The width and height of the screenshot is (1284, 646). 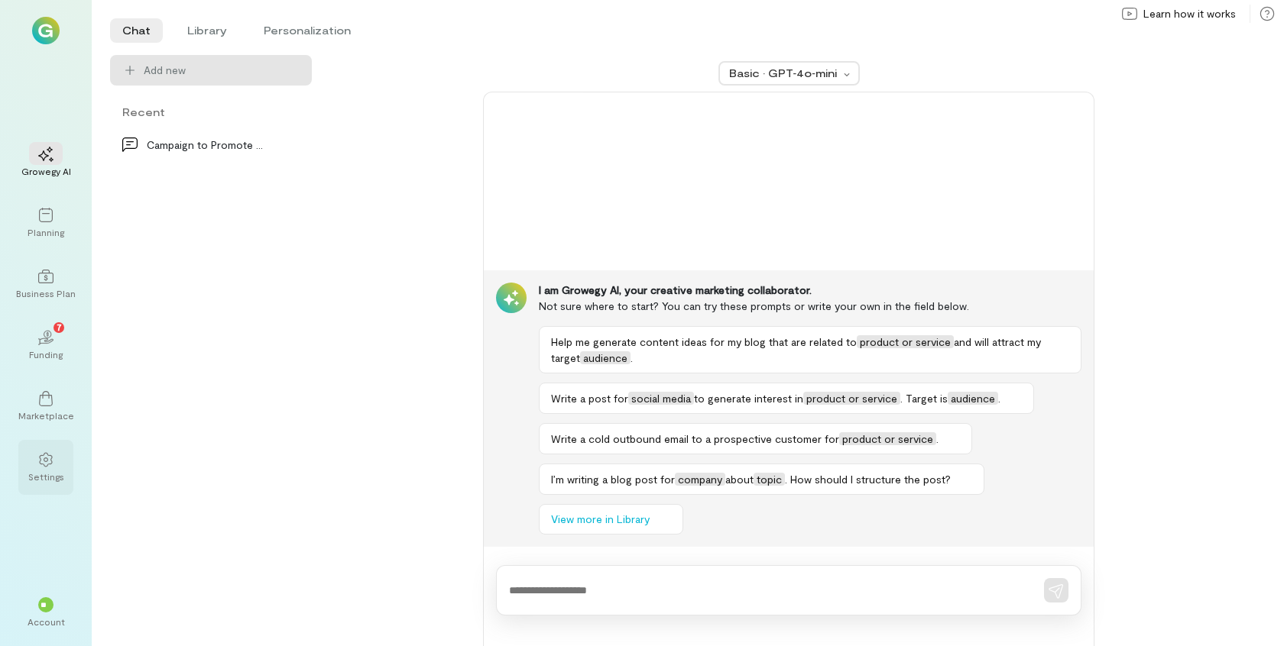 I want to click on span: I’m writing a blog post for, so click(x=613, y=479).